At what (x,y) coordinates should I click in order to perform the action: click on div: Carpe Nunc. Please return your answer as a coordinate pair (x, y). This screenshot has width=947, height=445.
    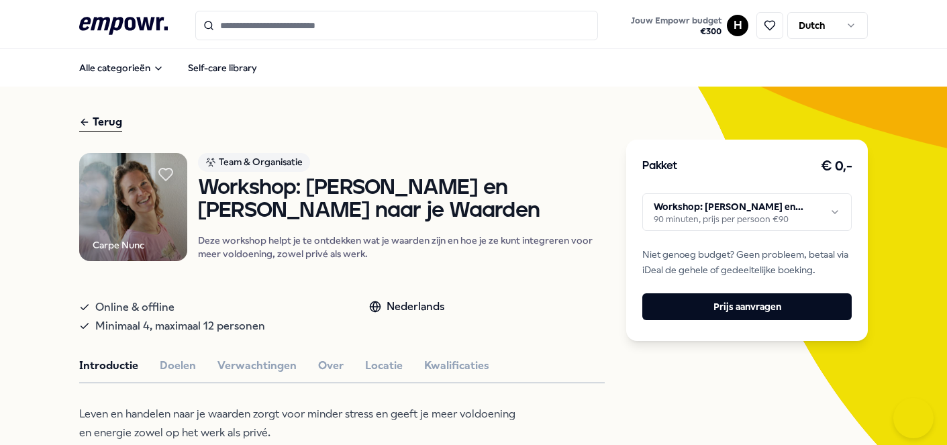
    Looking at the image, I should click on (118, 245).